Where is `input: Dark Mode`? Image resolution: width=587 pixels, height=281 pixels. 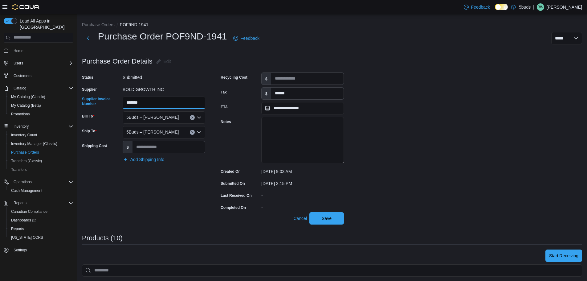 input: Dark Mode is located at coordinates (501, 7).